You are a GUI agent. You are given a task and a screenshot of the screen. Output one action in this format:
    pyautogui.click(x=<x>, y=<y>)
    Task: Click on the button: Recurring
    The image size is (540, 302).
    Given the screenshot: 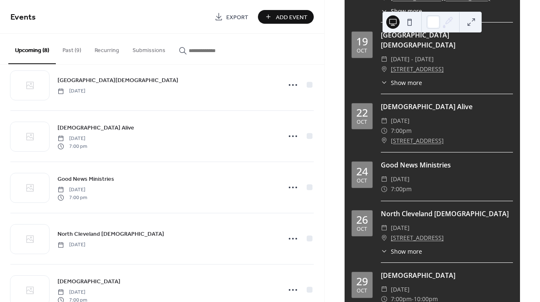 What is the action you would take?
    pyautogui.click(x=107, y=48)
    